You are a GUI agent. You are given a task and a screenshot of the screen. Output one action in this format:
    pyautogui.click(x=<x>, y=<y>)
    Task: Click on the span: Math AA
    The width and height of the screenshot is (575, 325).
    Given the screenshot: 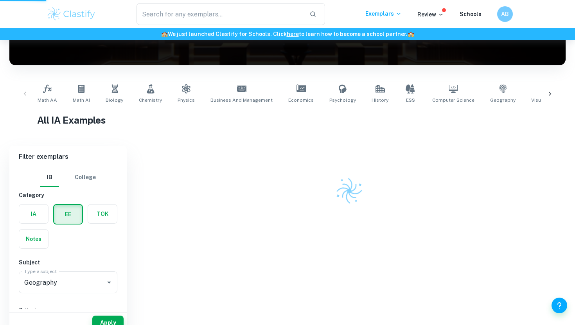 What is the action you would take?
    pyautogui.click(x=47, y=100)
    